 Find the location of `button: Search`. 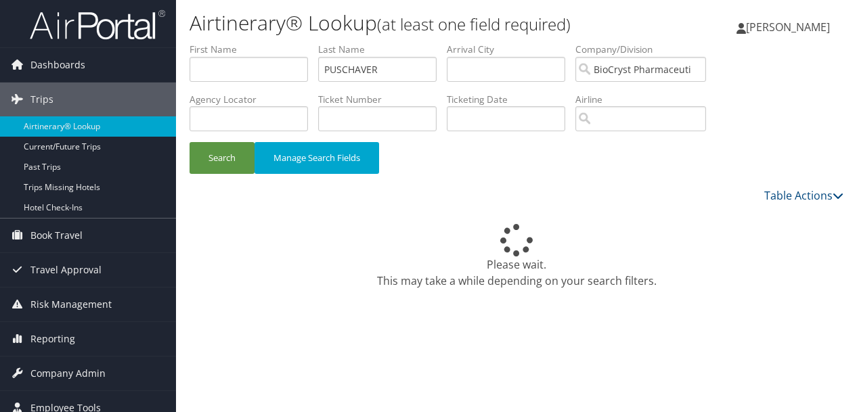

button: Search is located at coordinates (222, 158).